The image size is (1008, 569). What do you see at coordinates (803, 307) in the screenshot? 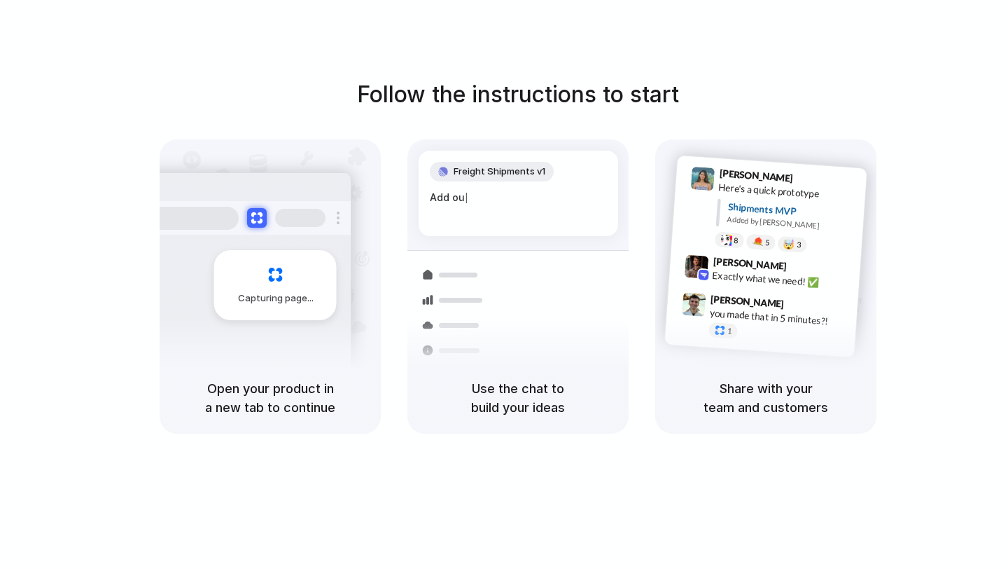
I see `span: 9:47 AM` at bounding box center [803, 307].